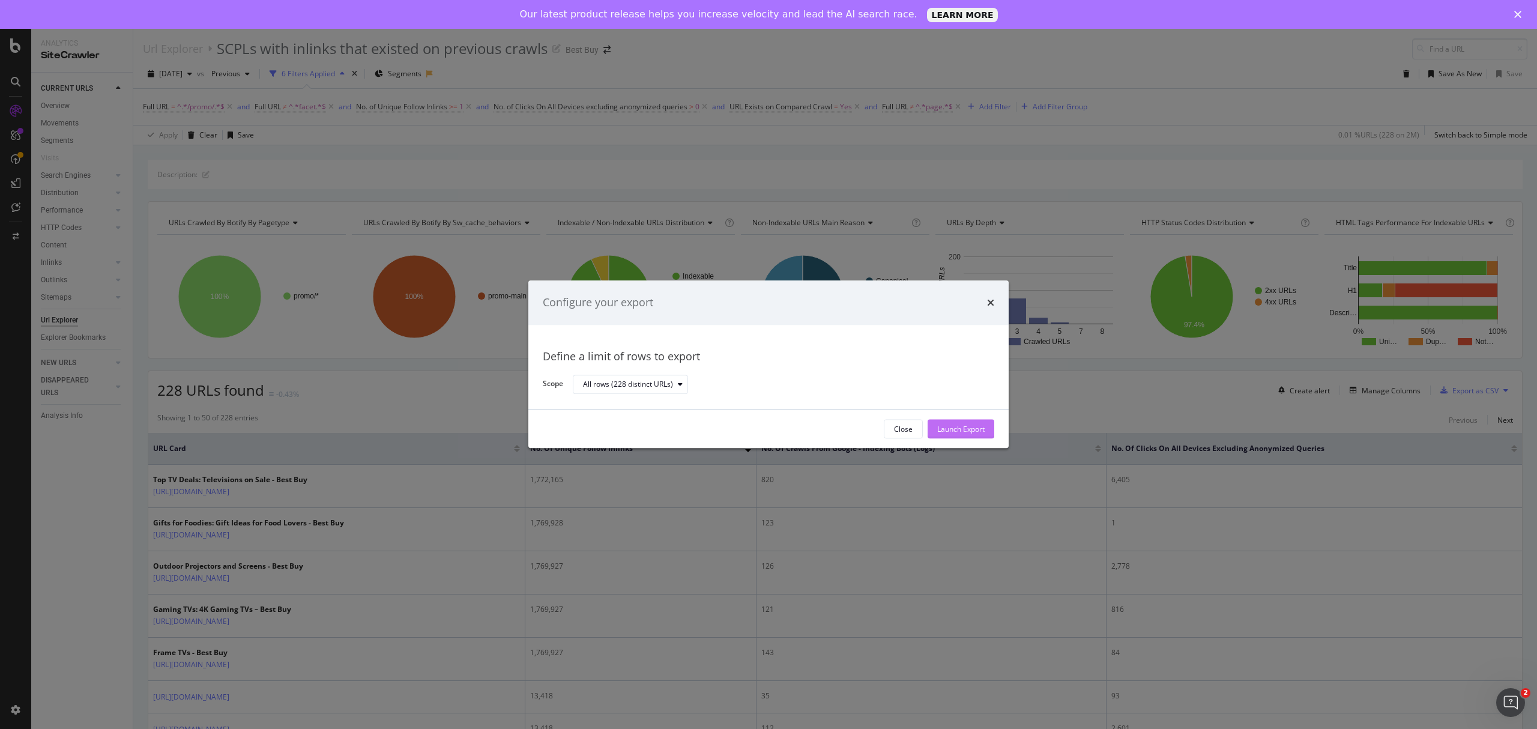  What do you see at coordinates (769, 357) in the screenshot?
I see `div: Define a limit of rows to export` at bounding box center [769, 357].